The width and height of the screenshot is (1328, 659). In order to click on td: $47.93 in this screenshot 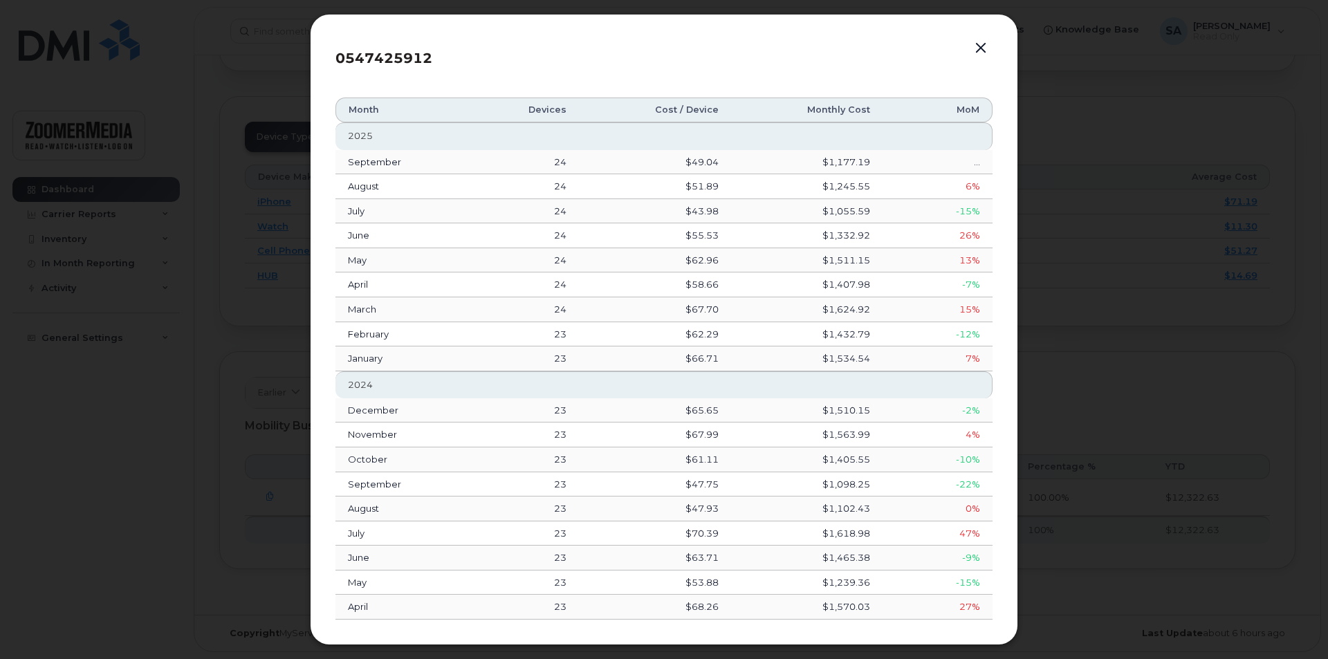, I will do `click(655, 509)`.